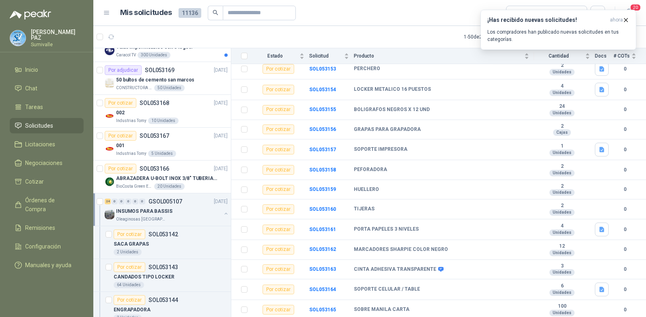 The width and height of the screenshot is (646, 317). What do you see at coordinates (331, 56) in the screenshot?
I see `th: Solicitud` at bounding box center [331, 56].